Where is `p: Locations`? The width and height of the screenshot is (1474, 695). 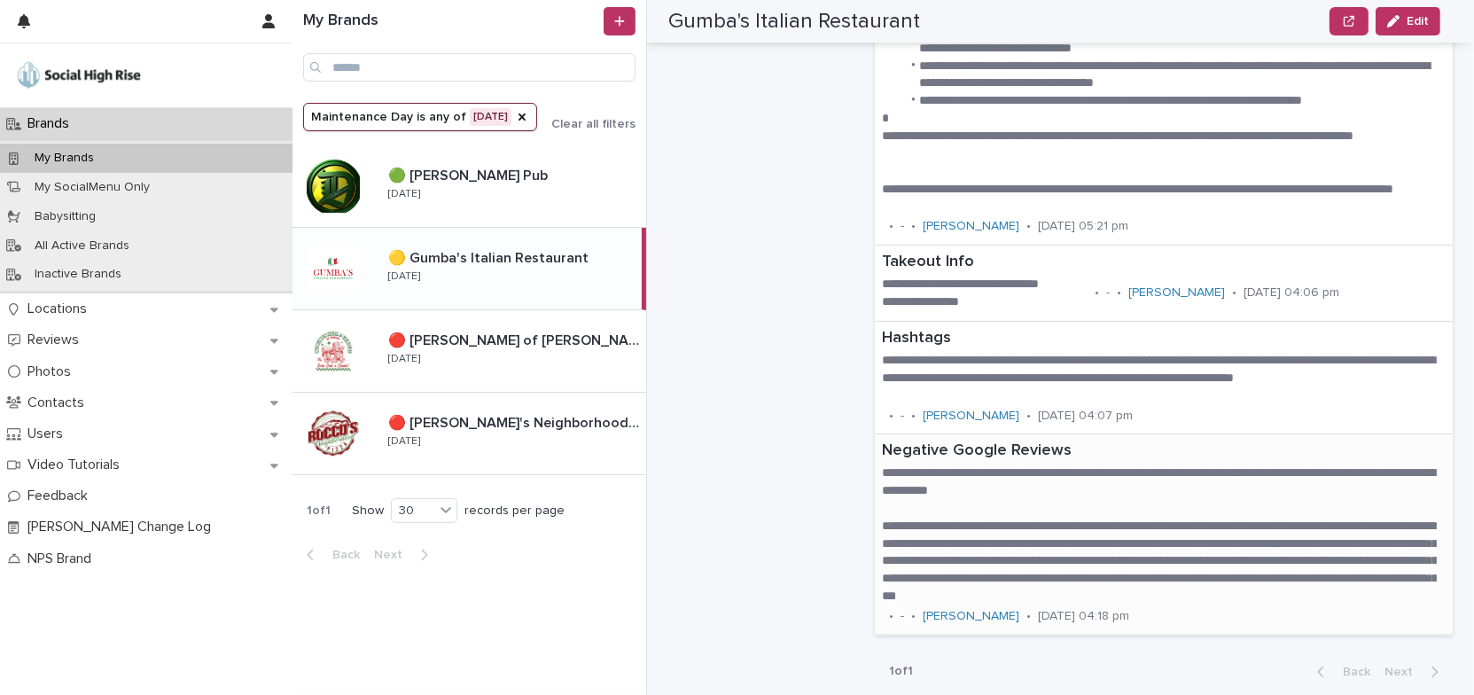
p: Locations is located at coordinates (60, 308).